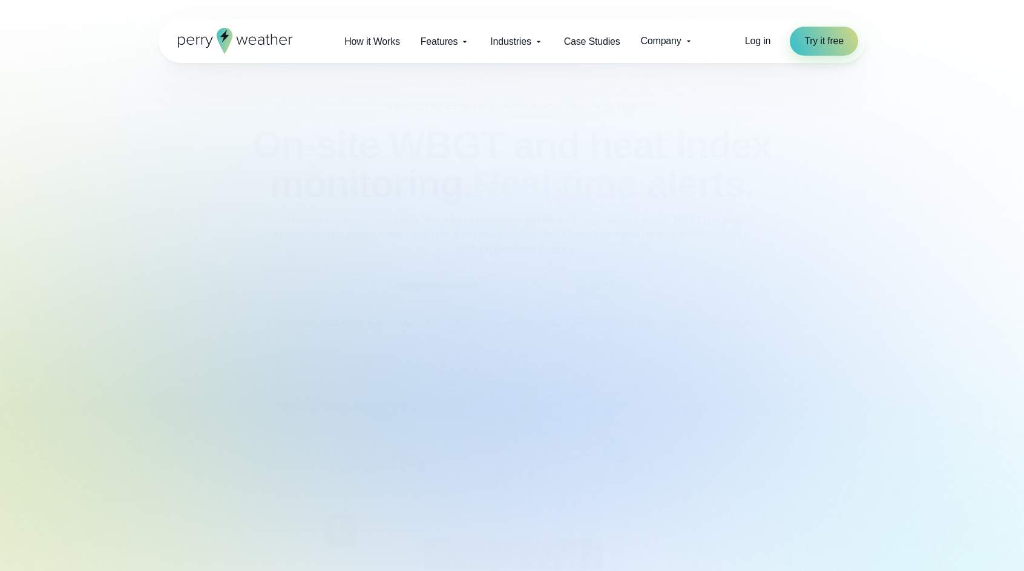 The image size is (1024, 571). Describe the element at coordinates (660, 41) in the screenshot. I see `span: Company` at that location.